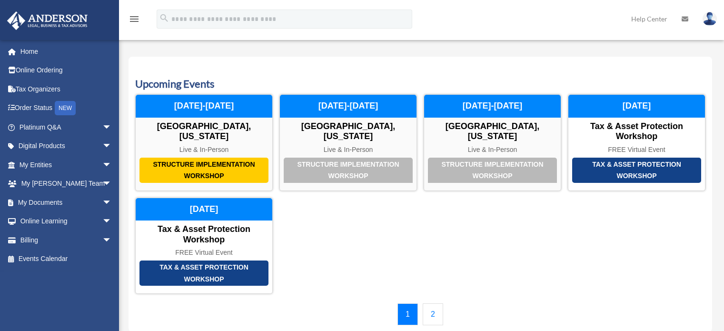 This screenshot has height=331, width=724. Describe the element at coordinates (709, 19) in the screenshot. I see `img: User Pic` at that location.